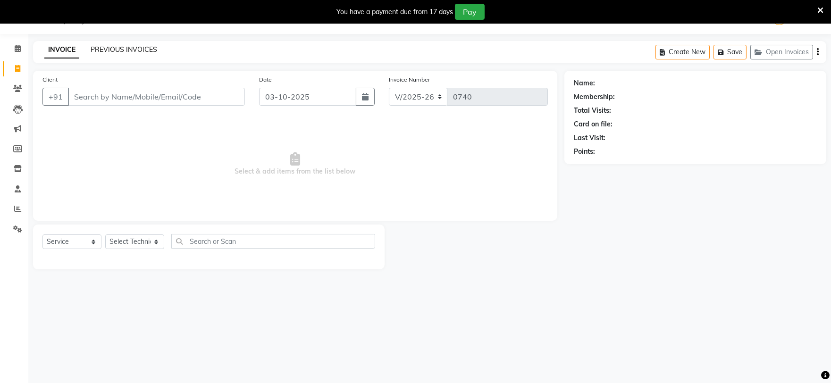  Describe the element at coordinates (594, 97) in the screenshot. I see `div: Membership:` at that location.